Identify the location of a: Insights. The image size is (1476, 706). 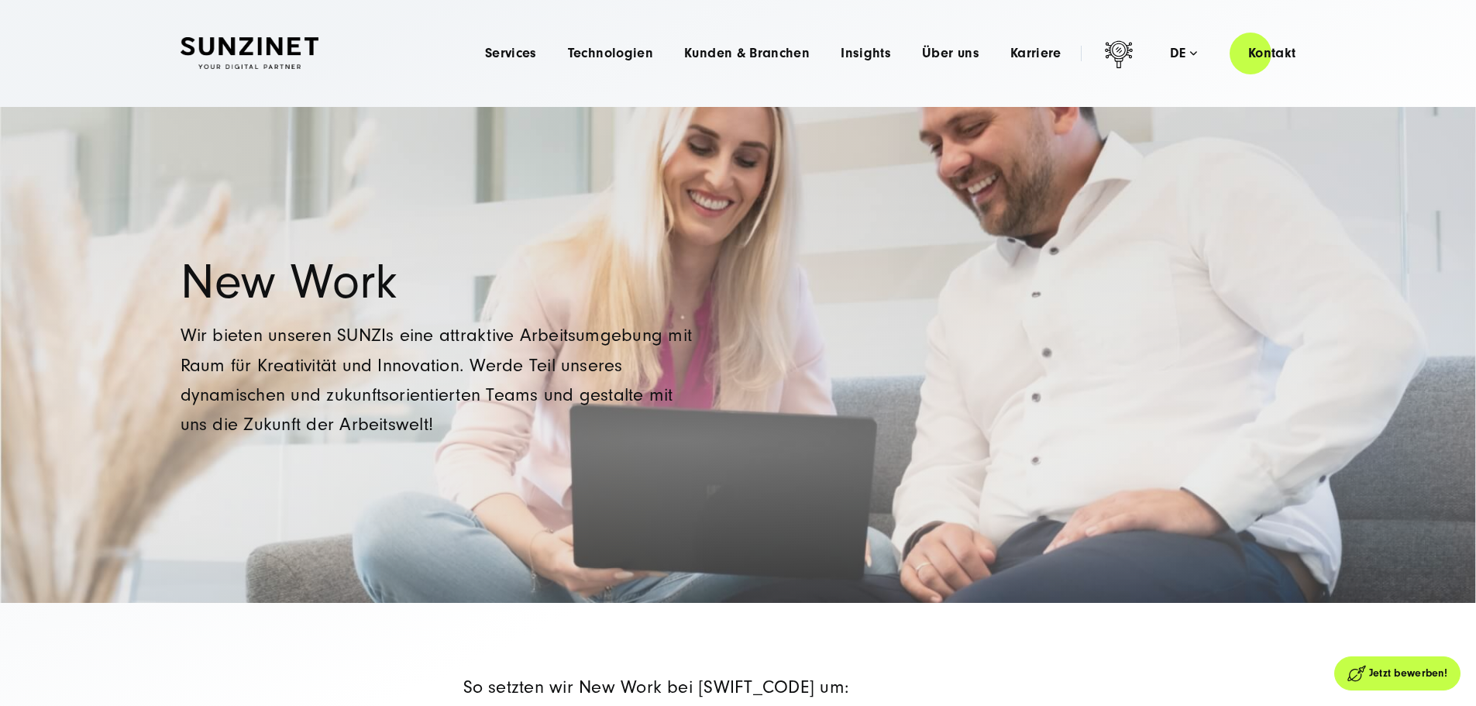
(865, 53).